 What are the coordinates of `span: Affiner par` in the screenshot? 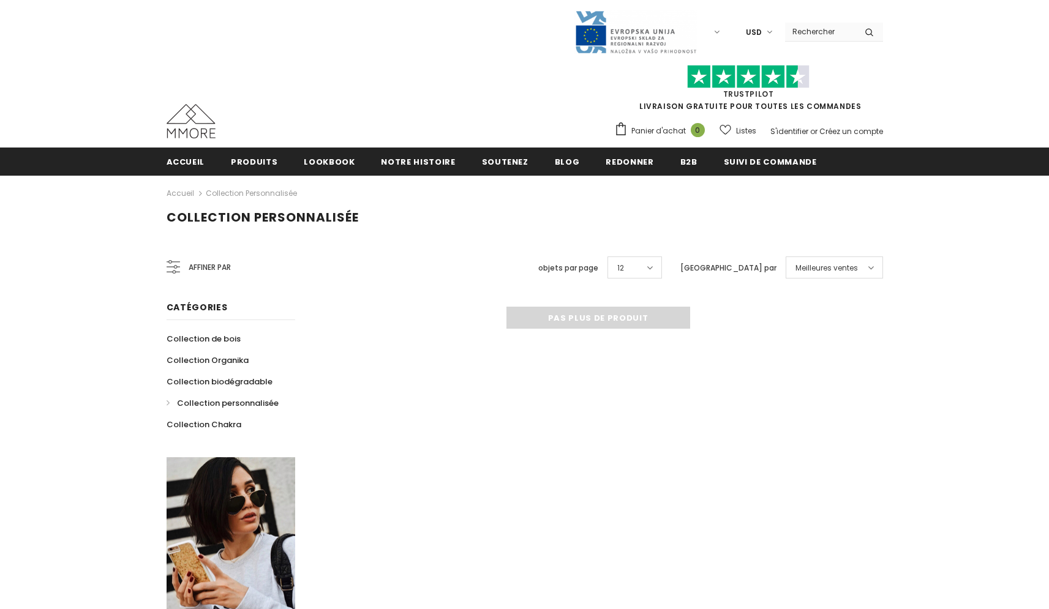 It's located at (209, 268).